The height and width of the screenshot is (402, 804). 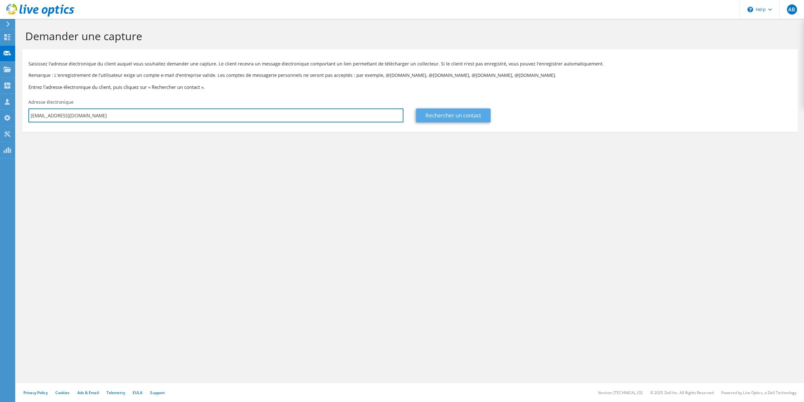 What do you see at coordinates (137, 392) in the screenshot?
I see `a: EULA` at bounding box center [137, 392].